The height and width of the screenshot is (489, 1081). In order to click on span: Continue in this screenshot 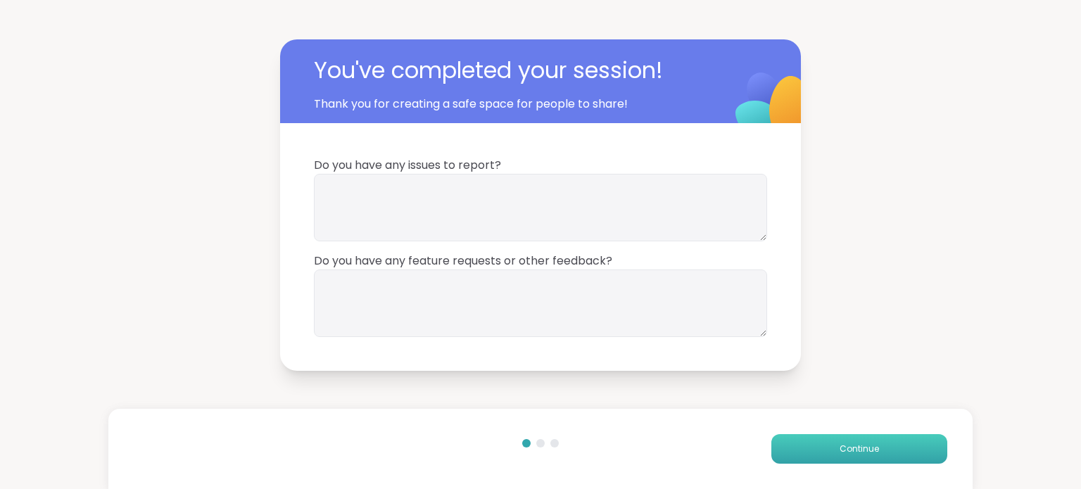, I will do `click(859, 449)`.